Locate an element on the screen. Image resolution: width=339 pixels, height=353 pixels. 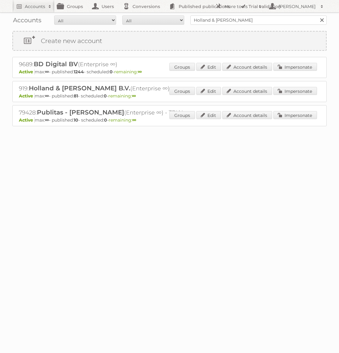
h2: 79428: (Enterprise ∞) - TRIAL is located at coordinates (127, 113).